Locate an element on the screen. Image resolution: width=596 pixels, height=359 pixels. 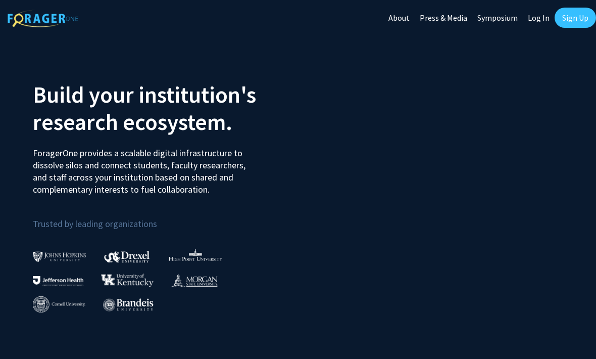
img: Brandeis University is located at coordinates (128, 304).